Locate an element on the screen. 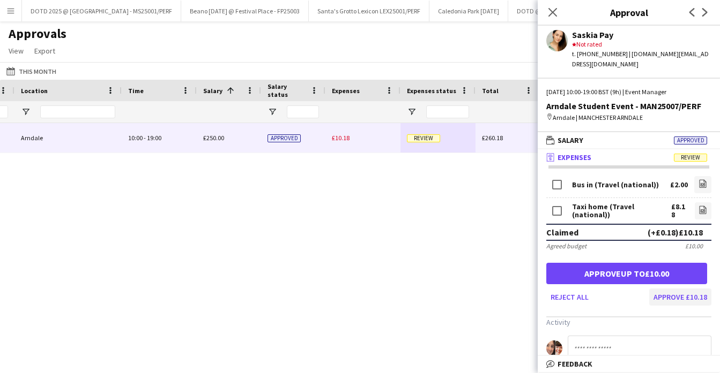  span: Expenses status is located at coordinates (431, 91).